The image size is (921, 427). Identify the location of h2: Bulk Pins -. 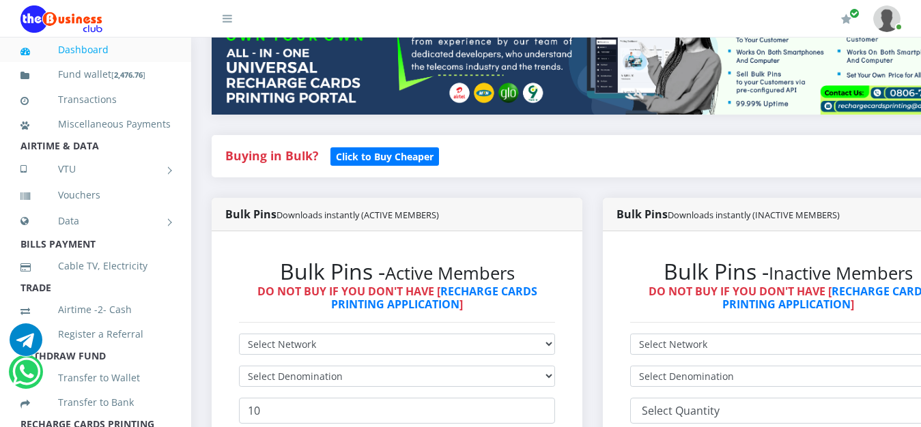
(397, 272).